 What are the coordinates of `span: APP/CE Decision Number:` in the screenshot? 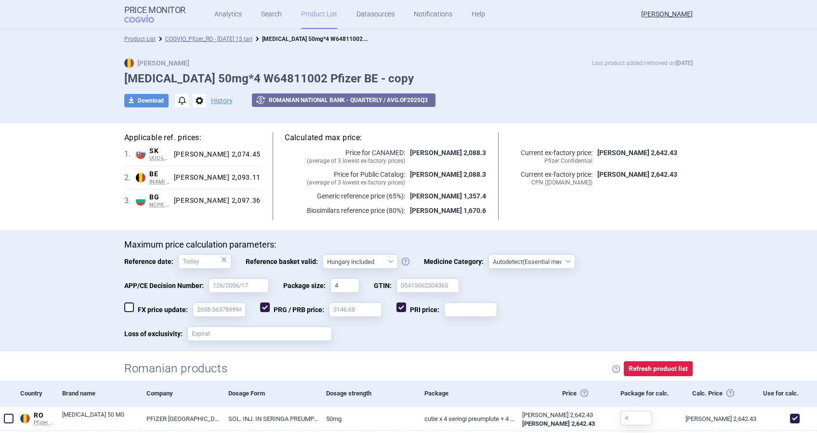 It's located at (166, 286).